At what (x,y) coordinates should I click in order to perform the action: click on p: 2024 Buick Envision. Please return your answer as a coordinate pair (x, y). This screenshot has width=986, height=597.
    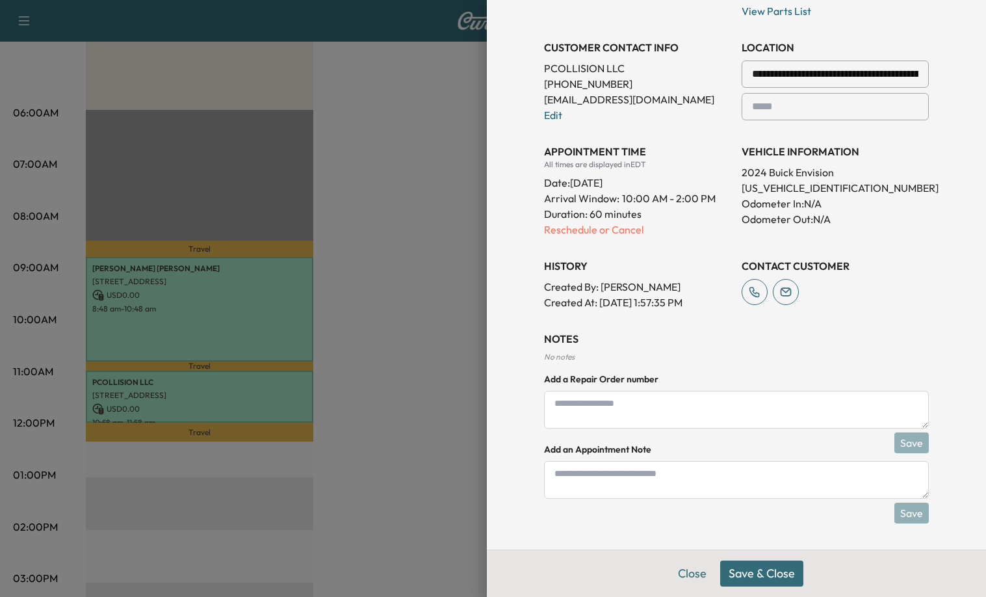
    Looking at the image, I should click on (836, 172).